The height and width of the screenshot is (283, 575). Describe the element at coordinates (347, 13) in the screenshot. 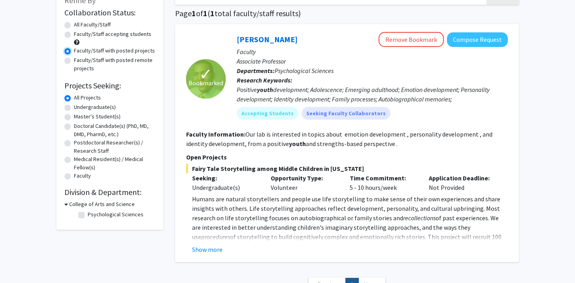

I see `h1: Page of ( total faculty/staff results)` at that location.